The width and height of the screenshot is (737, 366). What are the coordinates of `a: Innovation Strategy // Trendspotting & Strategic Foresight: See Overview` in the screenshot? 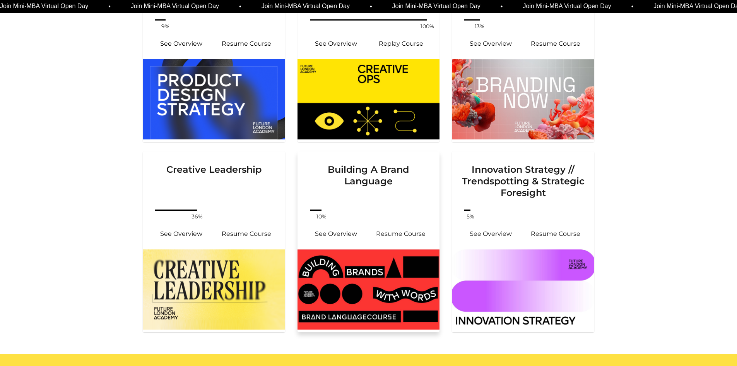 It's located at (491, 234).